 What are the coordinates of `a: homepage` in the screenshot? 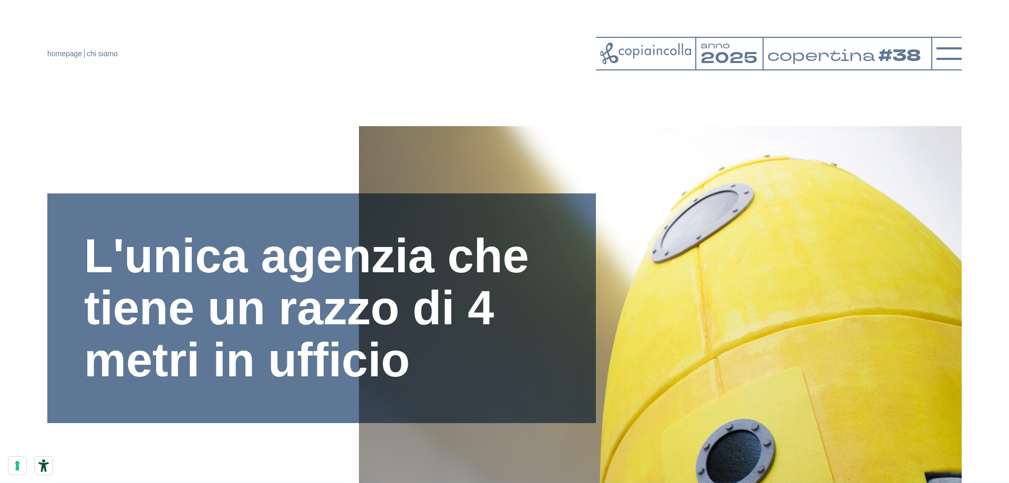 It's located at (65, 54).